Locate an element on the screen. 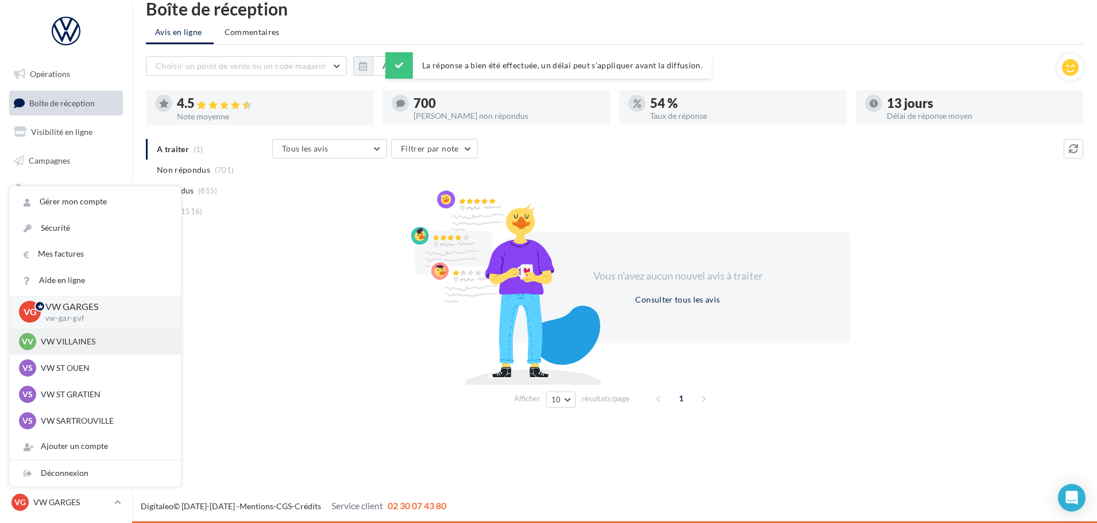 This screenshot has height=523, width=1097. a: VG VW GARGES is located at coordinates (66, 503).